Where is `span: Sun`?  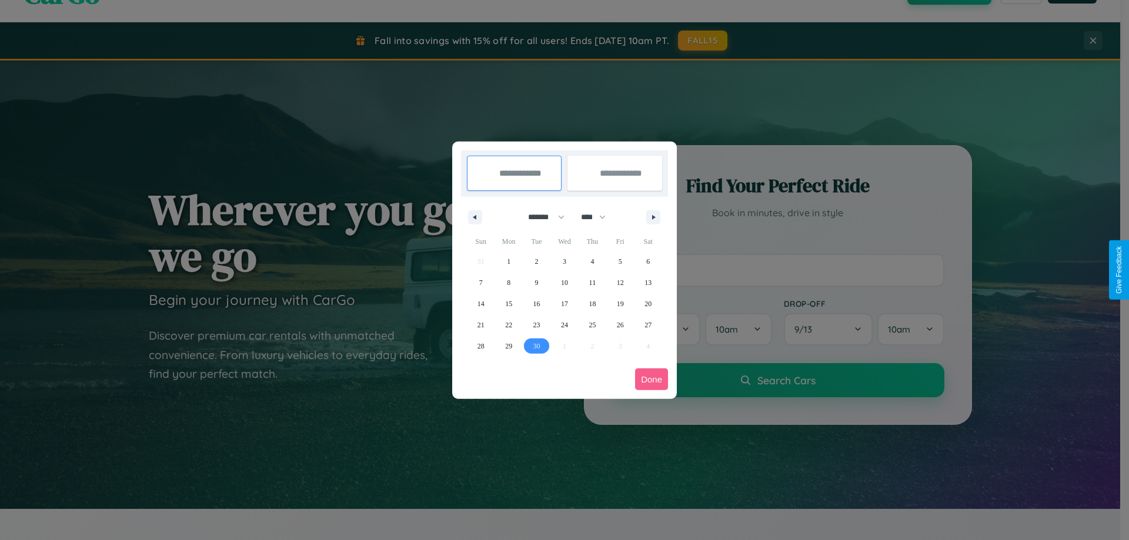
span: Sun is located at coordinates (480, 242).